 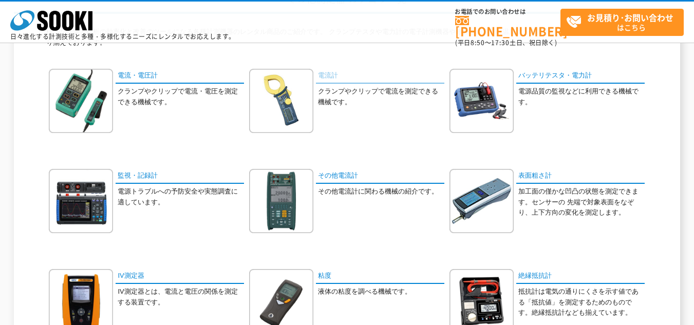 What do you see at coordinates (481, 201) in the screenshot?
I see `img: 表面粗さ計` at bounding box center [481, 201].